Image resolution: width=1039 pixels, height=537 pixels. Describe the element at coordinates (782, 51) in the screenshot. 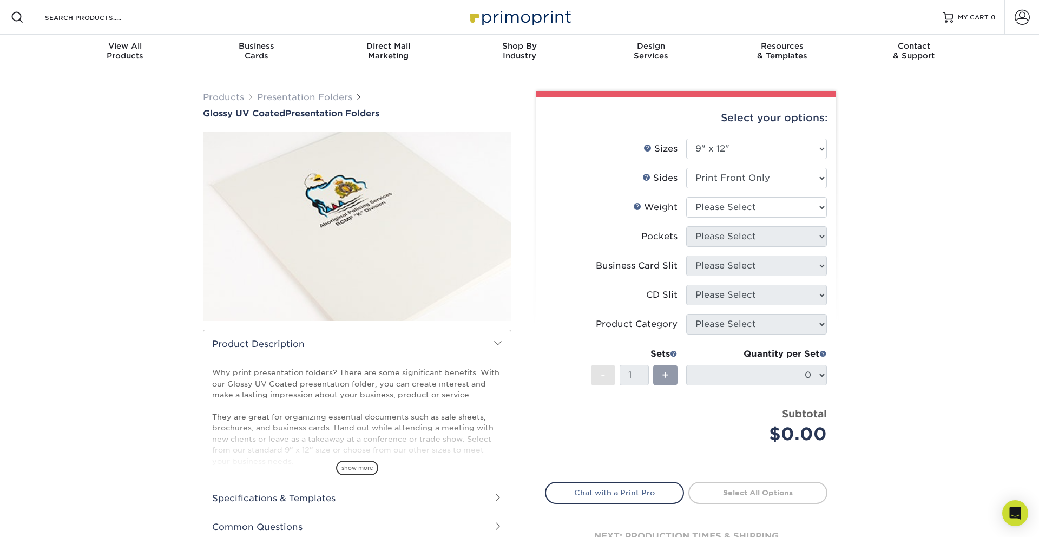

I see `div: & Templates` at that location.